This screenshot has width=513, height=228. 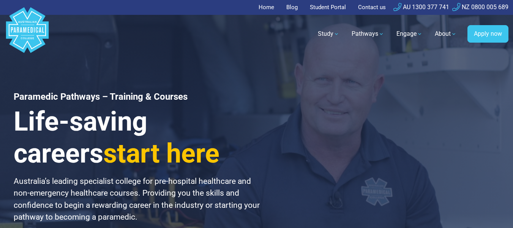 What do you see at coordinates (140, 199) in the screenshot?
I see `p: Australia’s leading specialist college for pre-hospital healthcare and non-emergency healthcare c...` at bounding box center [140, 199].